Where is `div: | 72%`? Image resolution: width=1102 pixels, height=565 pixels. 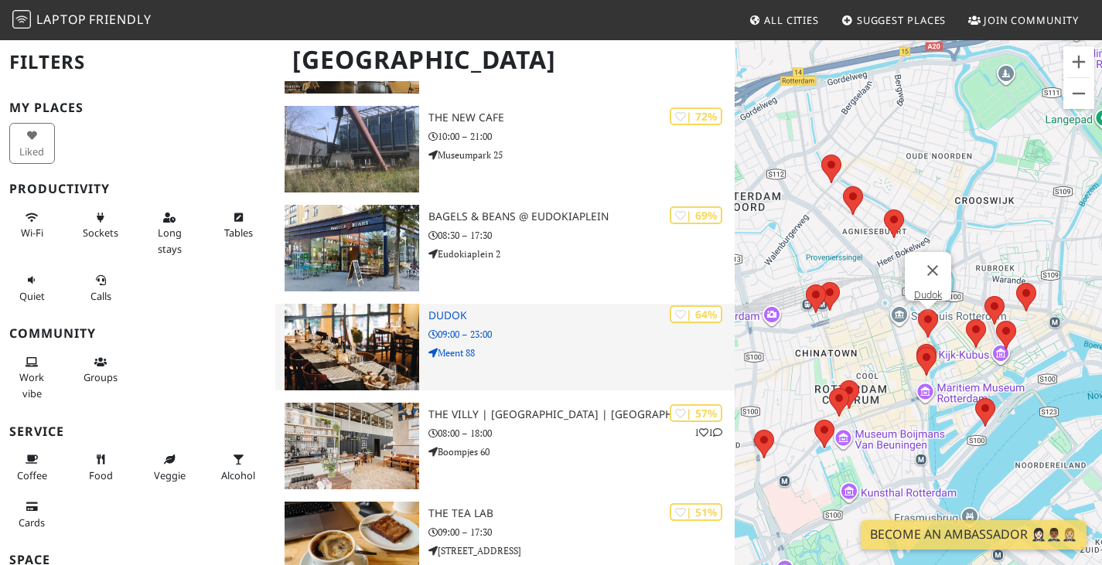 div: | 72% is located at coordinates (696, 116).